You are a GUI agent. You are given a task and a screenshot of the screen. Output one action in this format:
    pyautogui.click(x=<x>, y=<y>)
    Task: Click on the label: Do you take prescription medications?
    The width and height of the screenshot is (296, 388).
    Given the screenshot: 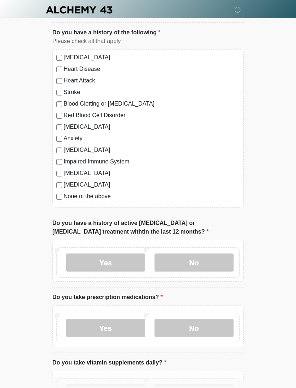 What is the action you would take?
    pyautogui.click(x=108, y=297)
    